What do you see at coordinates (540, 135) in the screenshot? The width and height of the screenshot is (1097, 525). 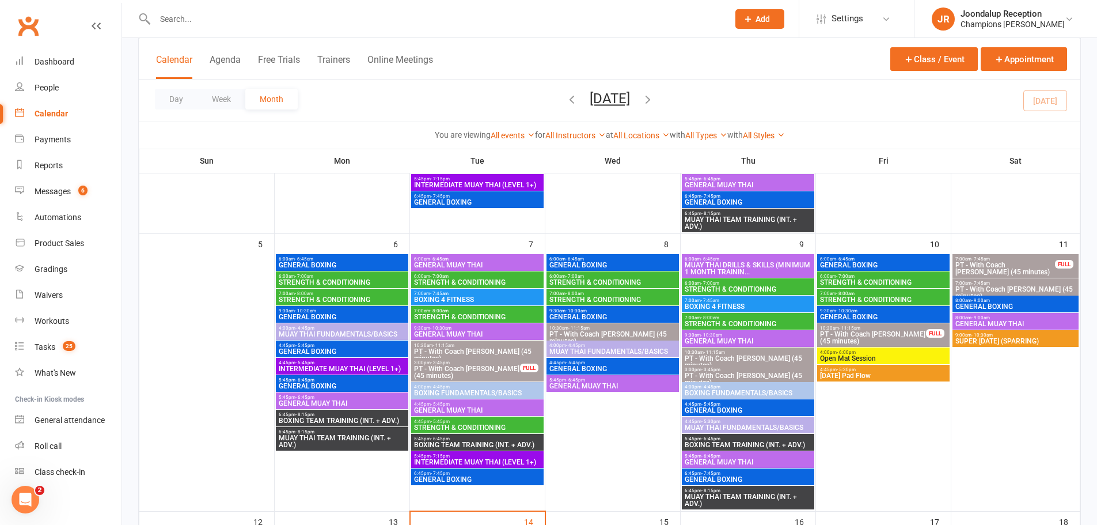 I see `strong: for` at bounding box center [540, 135].